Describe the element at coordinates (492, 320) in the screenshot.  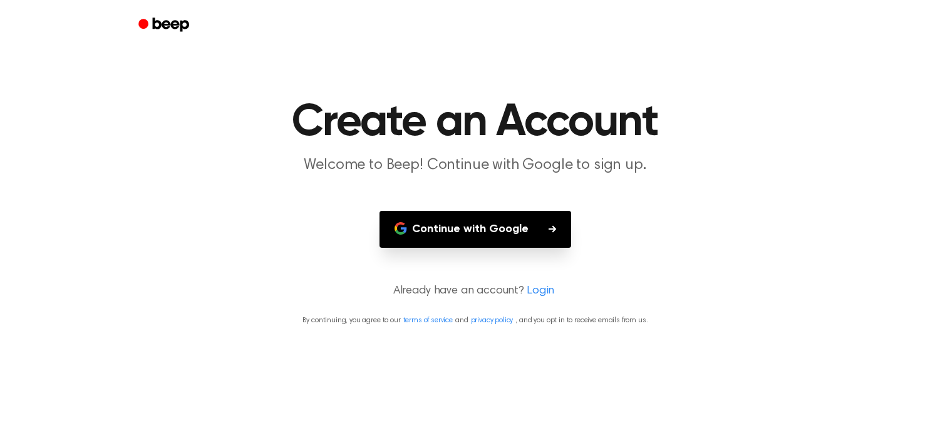
I see `a: privacy policy` at that location.